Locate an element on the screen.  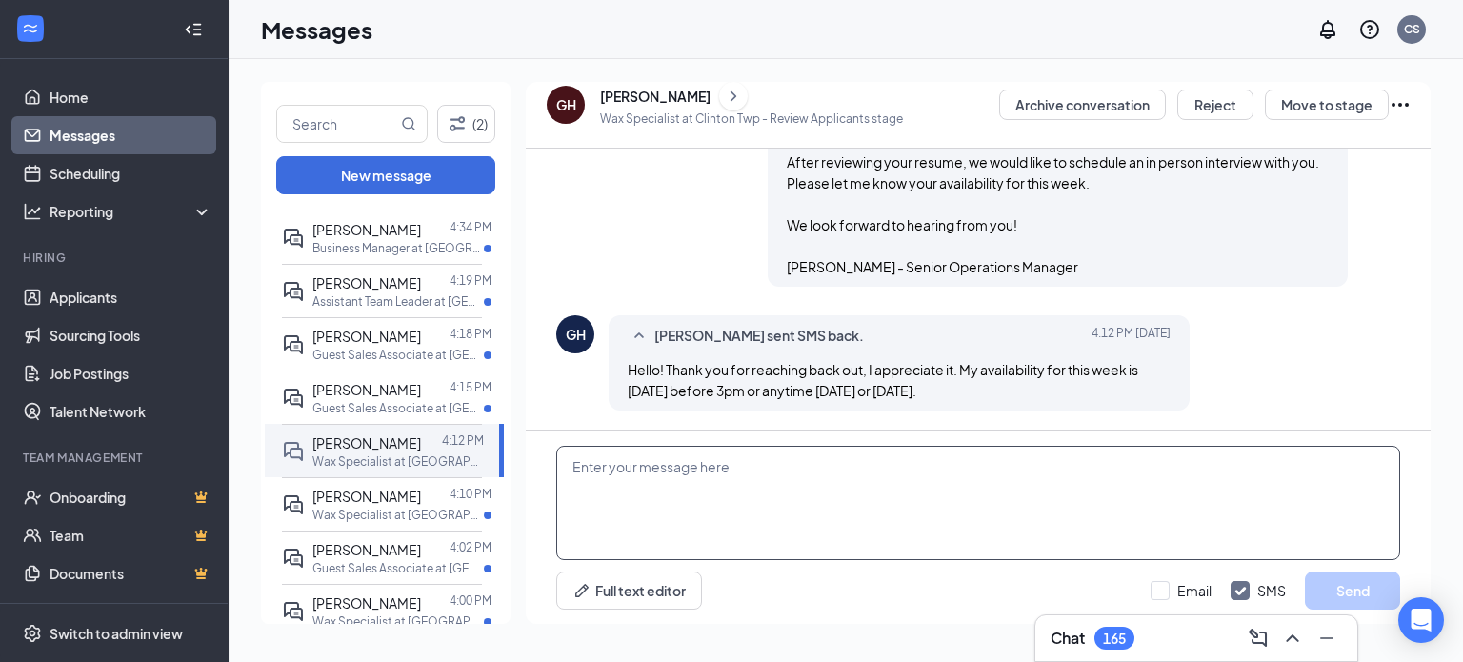
svg: QuestionInfo is located at coordinates (1370, 30).